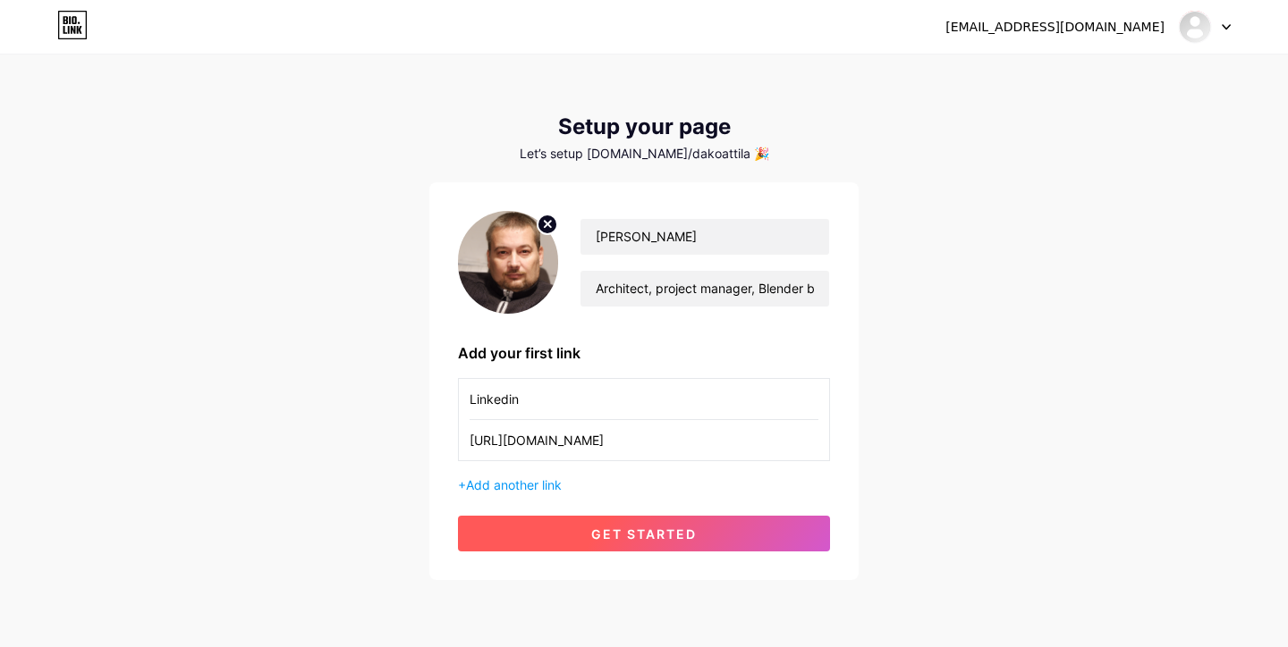 The height and width of the screenshot is (647, 1288). I want to click on img: dakoattila, so click(1195, 27).